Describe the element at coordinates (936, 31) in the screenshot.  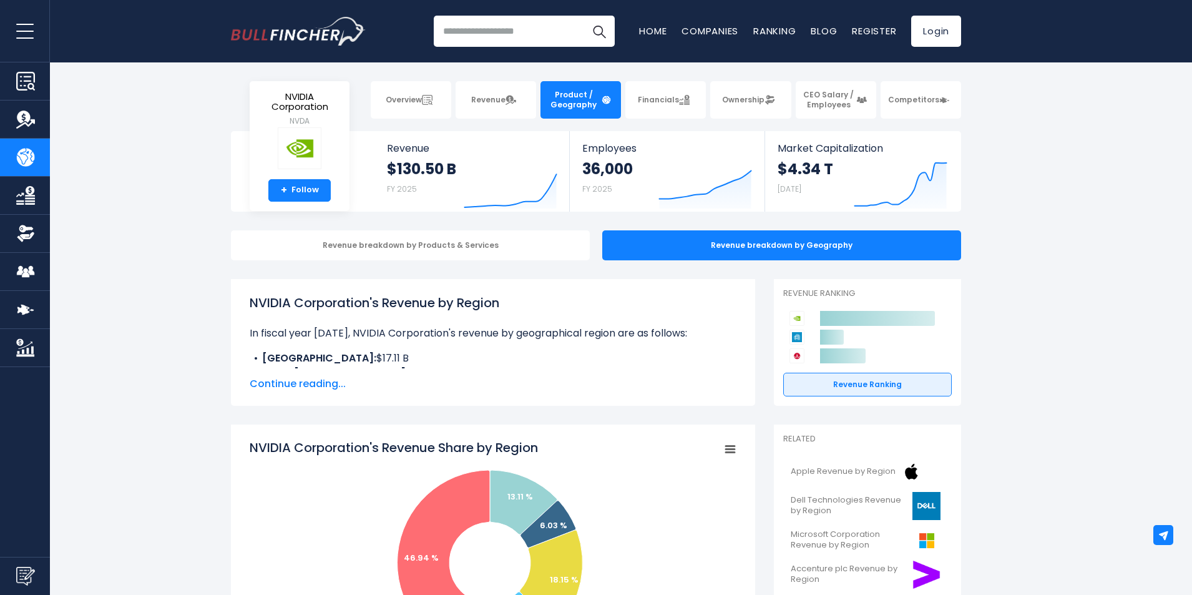
I see `a: Login` at that location.